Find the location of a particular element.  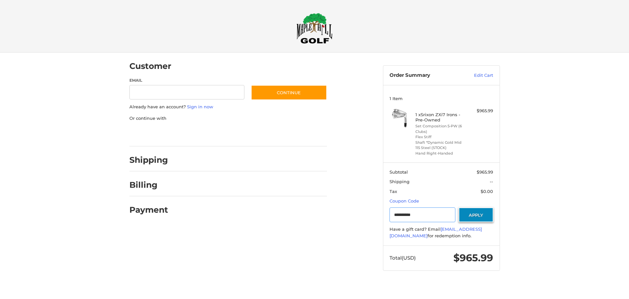

img: Maple Hill Golf is located at coordinates (315, 28).